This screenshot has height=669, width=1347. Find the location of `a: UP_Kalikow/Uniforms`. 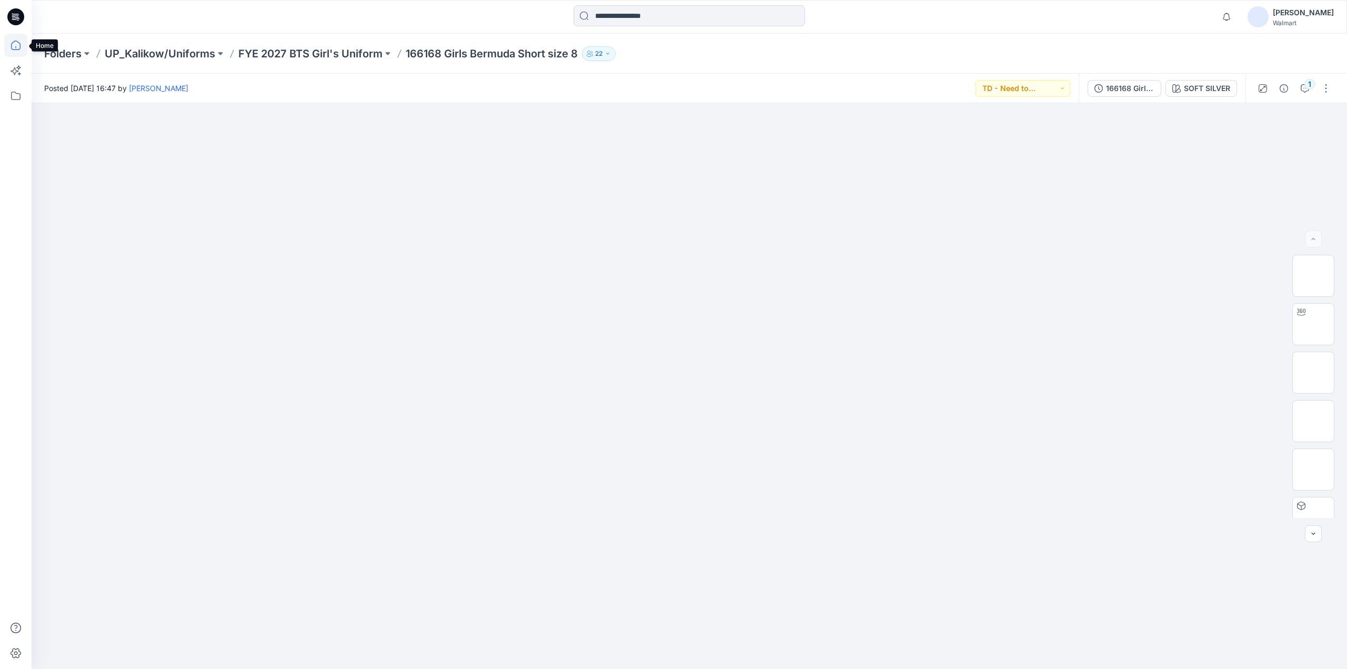

a: UP_Kalikow/Uniforms is located at coordinates (160, 54).